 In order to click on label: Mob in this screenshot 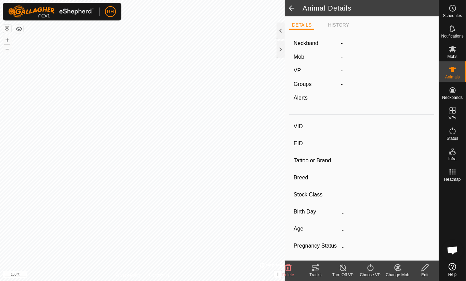, I will do `click(299, 57)`.